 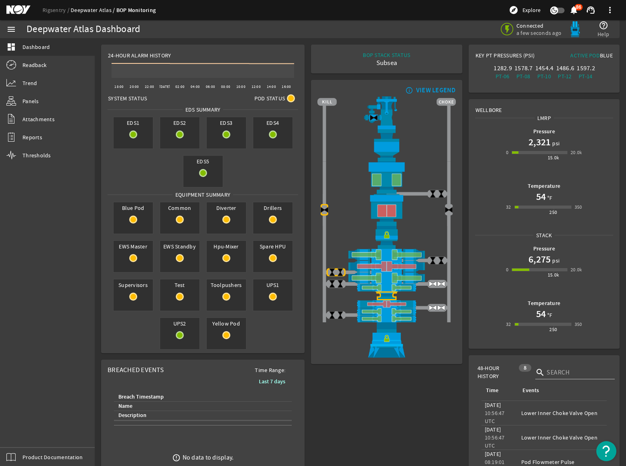 I want to click on mat-icon: explore, so click(x=513, y=10).